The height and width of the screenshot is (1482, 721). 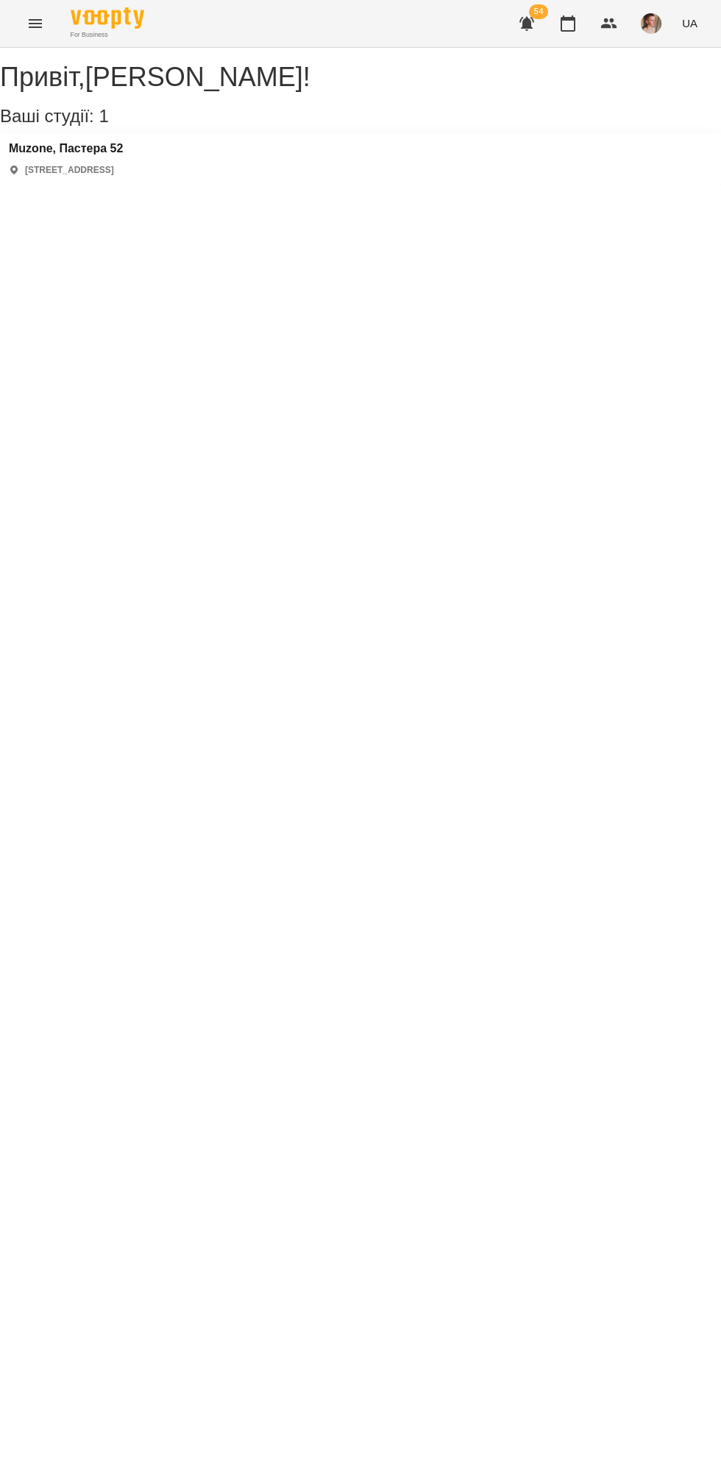 I want to click on button: Menu, so click(x=35, y=24).